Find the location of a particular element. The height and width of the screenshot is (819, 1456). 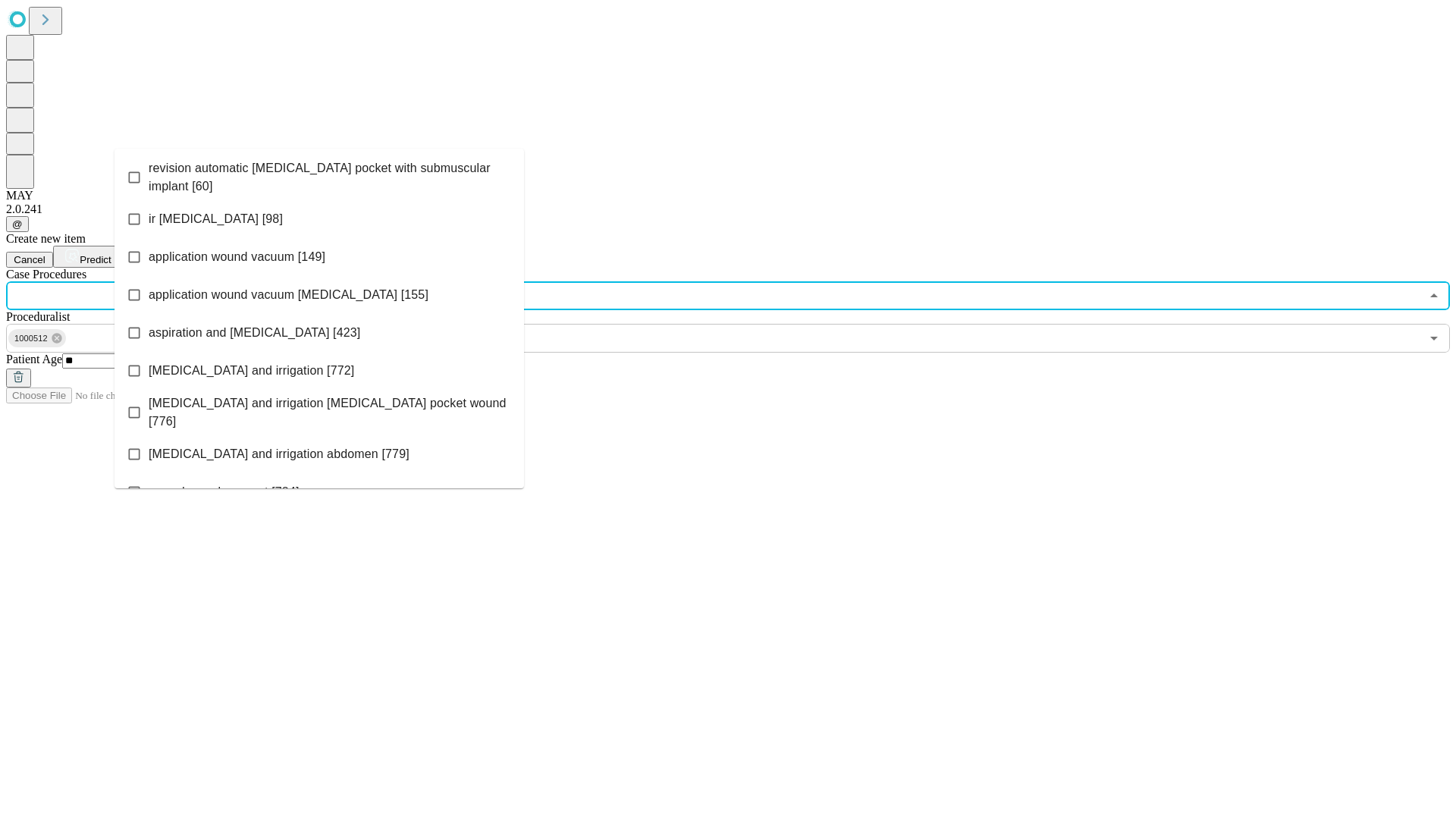

span: Patient Age is located at coordinates (34, 359).